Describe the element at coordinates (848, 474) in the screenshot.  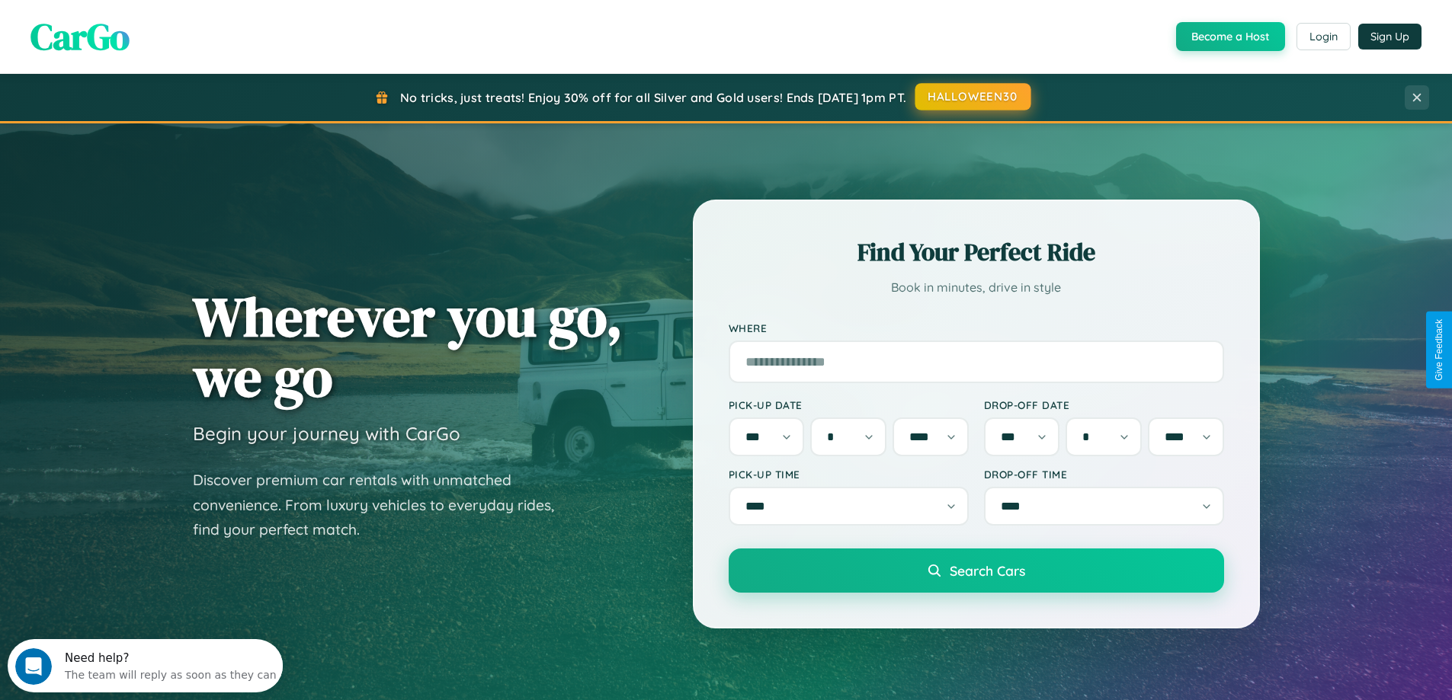
I see `label: Pick-up Time` at that location.